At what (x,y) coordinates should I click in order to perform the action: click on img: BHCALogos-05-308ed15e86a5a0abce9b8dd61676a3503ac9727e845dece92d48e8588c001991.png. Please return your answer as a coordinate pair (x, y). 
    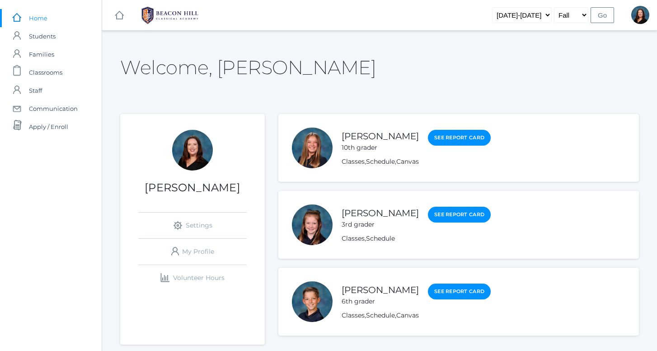
    Looking at the image, I should click on (170, 15).